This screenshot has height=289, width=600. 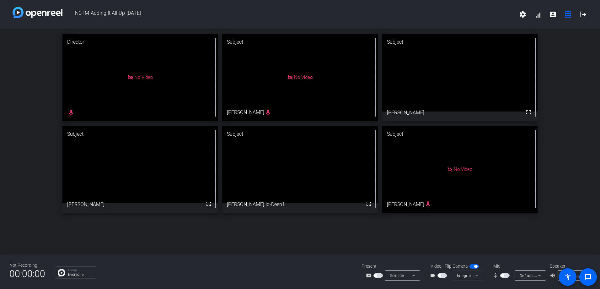 I want to click on div: Not Recording, so click(x=27, y=265).